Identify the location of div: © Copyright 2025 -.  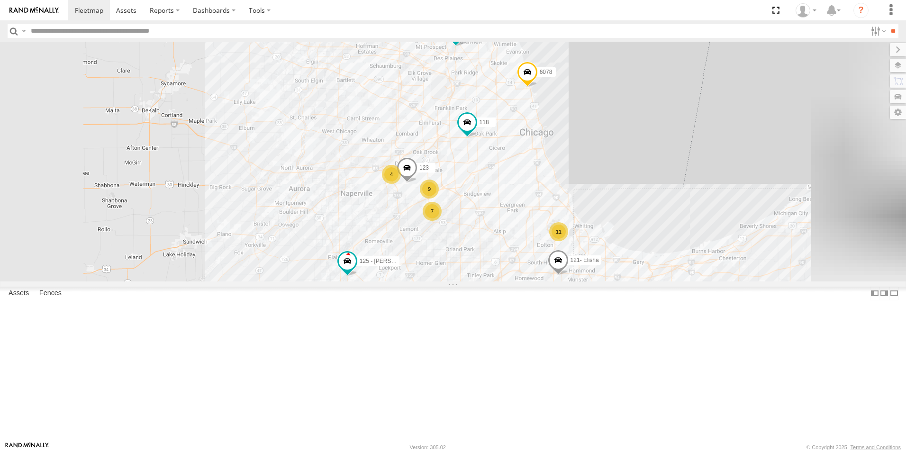
(853, 447).